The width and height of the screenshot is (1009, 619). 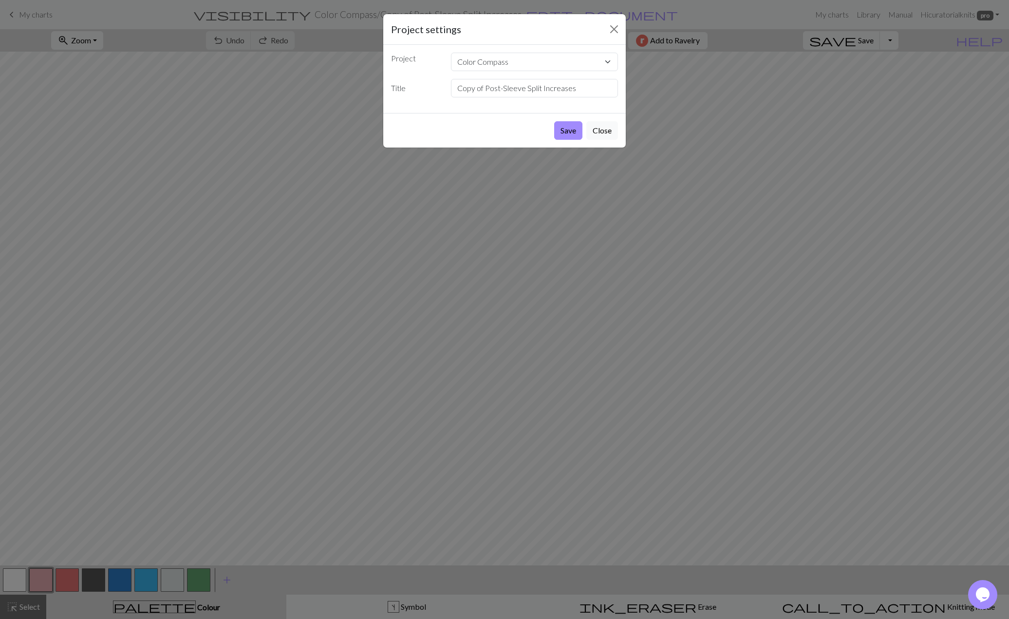 What do you see at coordinates (415, 88) in the screenshot?
I see `label: Title` at bounding box center [415, 88].